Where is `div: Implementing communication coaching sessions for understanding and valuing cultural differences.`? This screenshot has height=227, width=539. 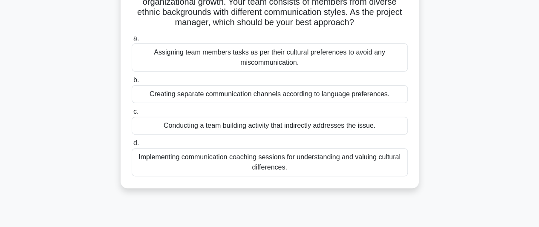 div: Implementing communication coaching sessions for understanding and valuing cultural differences. is located at coordinates (270, 162).